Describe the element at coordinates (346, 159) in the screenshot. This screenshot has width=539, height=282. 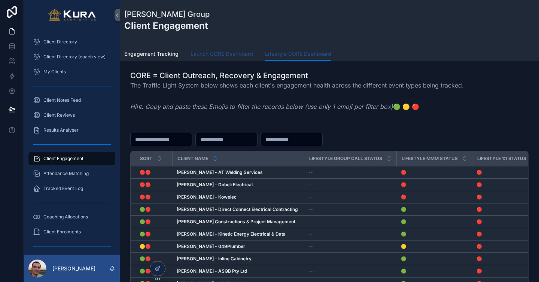
I see `span: Lifestyle Group Call Status` at that location.